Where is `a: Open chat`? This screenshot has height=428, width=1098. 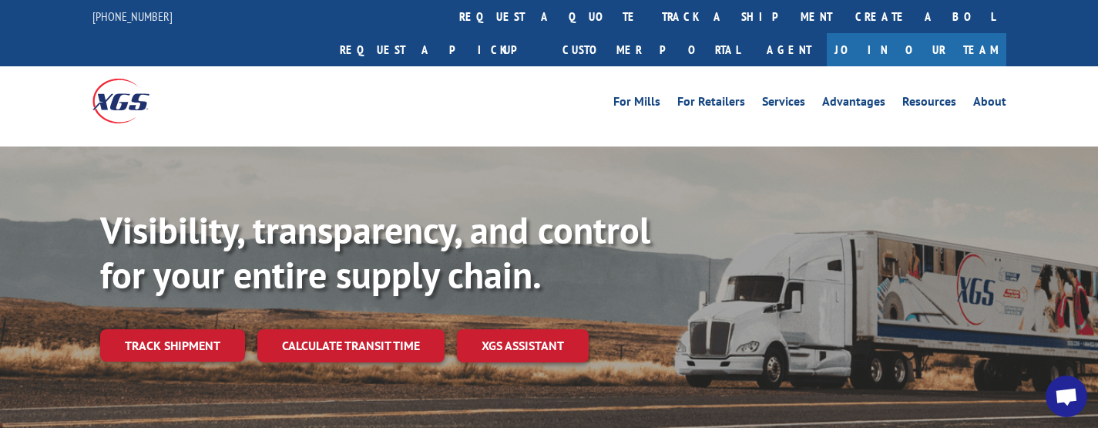
a: Open chat is located at coordinates (1066, 396).